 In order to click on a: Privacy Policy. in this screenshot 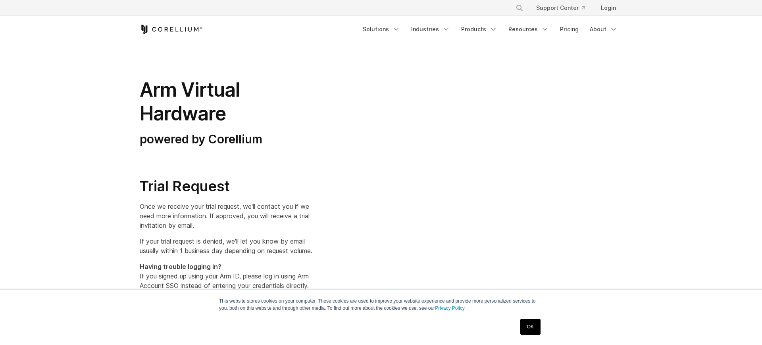, I will do `click(450, 309)`.